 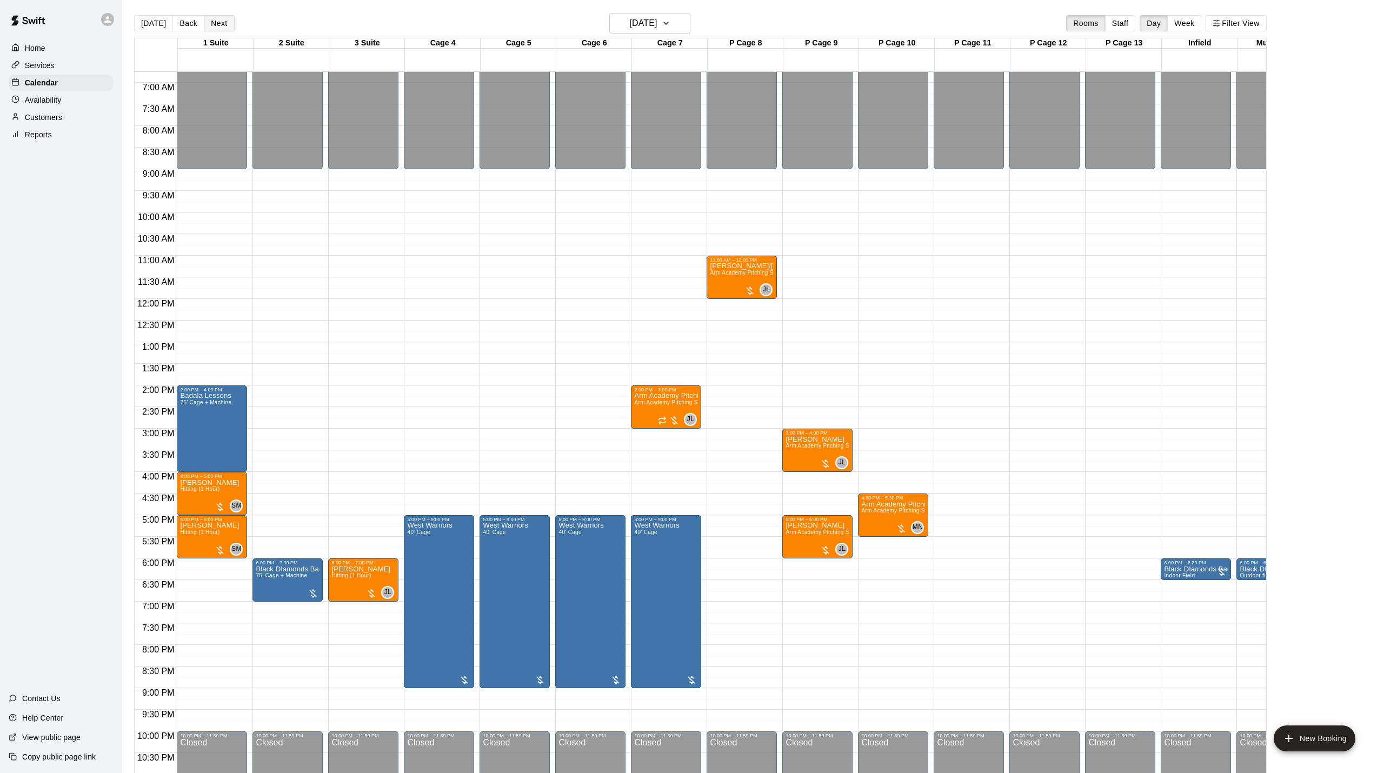 What do you see at coordinates (216, 43) in the screenshot?
I see `div: 1 Suite` at bounding box center [216, 43].